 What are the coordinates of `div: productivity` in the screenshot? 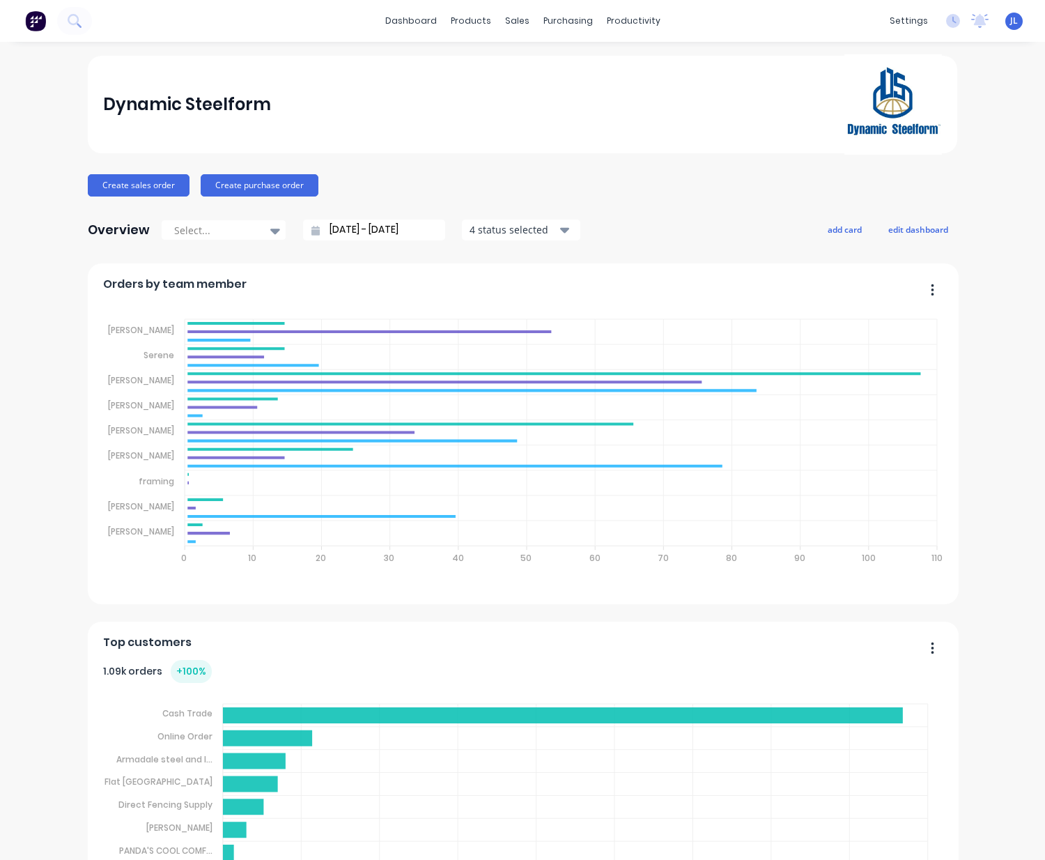 It's located at (633, 21).